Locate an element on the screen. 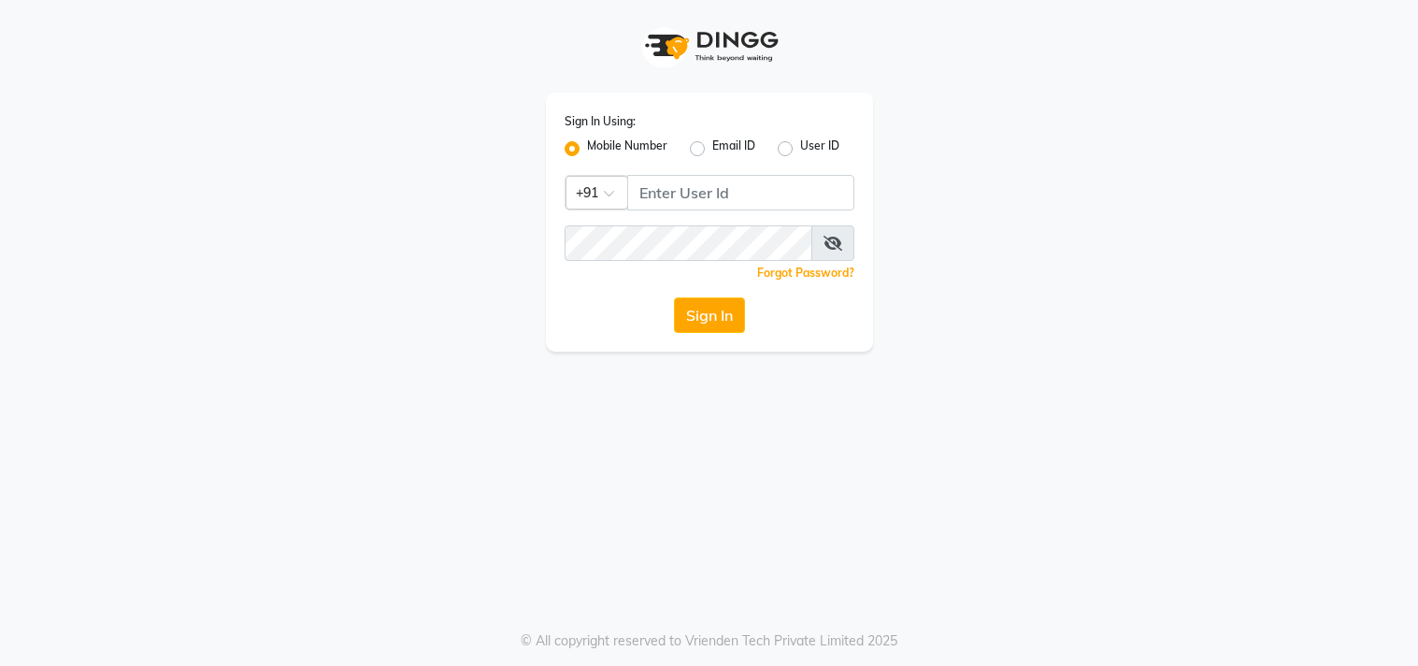 The image size is (1418, 666). label: User ID is located at coordinates (820, 149).